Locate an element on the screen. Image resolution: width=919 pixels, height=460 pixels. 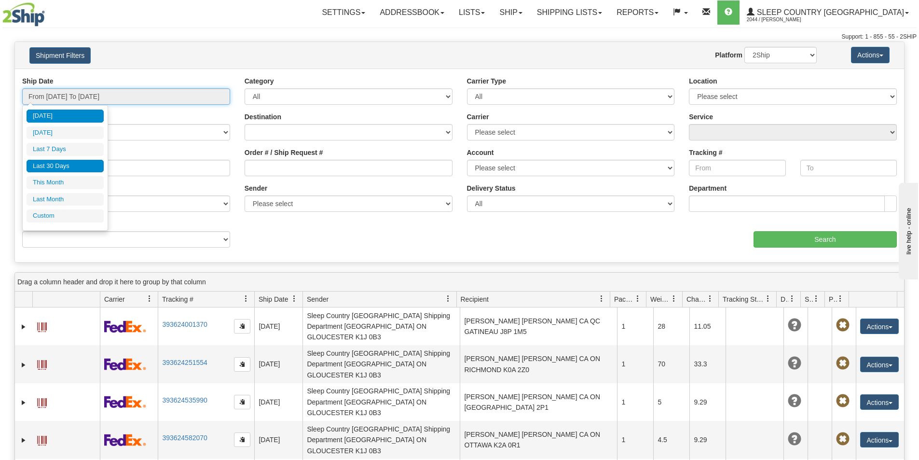
label: Order # / Ship Request # is located at coordinates (284, 152).